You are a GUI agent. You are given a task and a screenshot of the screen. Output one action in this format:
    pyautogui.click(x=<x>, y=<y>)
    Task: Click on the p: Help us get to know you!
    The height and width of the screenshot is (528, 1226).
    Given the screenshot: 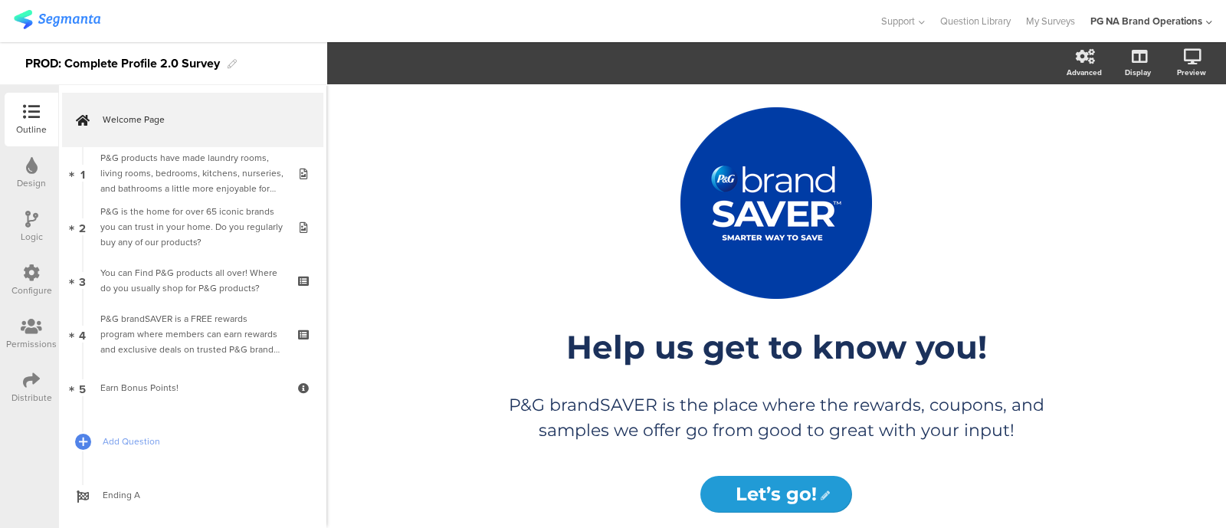 What is the action you would take?
    pyautogui.click(x=776, y=347)
    